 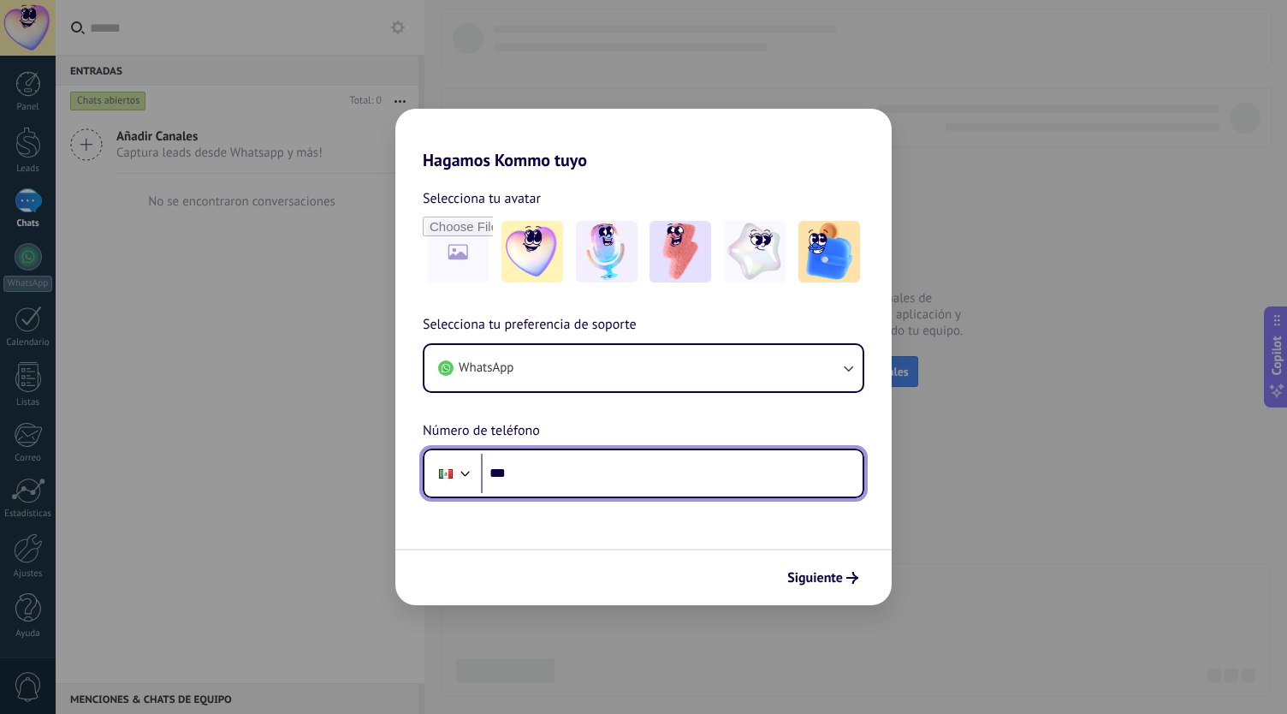 I want to click on img: -5.jpeg, so click(x=829, y=252).